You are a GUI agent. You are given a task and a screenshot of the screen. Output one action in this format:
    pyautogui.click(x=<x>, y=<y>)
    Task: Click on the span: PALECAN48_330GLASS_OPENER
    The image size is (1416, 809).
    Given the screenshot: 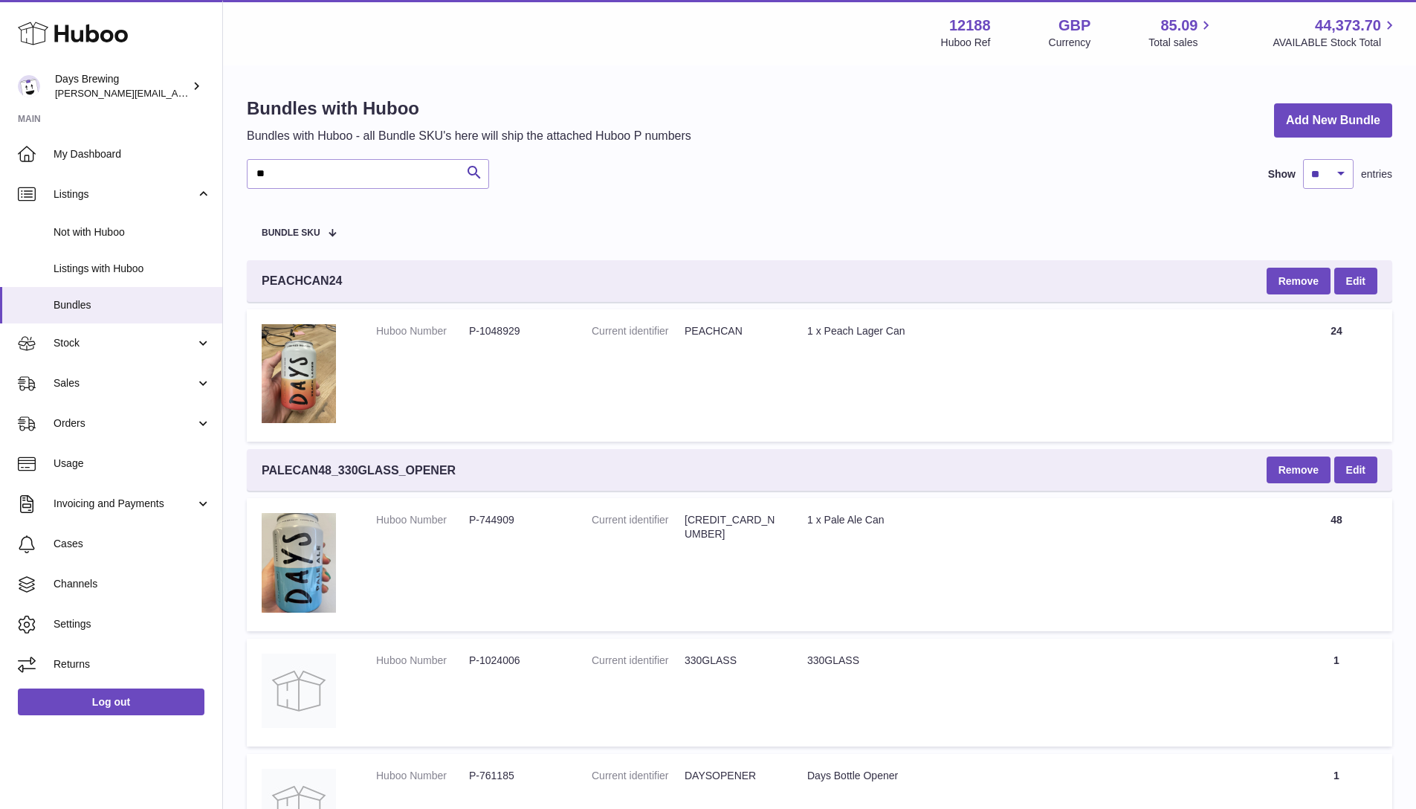 What is the action you would take?
    pyautogui.click(x=358, y=471)
    